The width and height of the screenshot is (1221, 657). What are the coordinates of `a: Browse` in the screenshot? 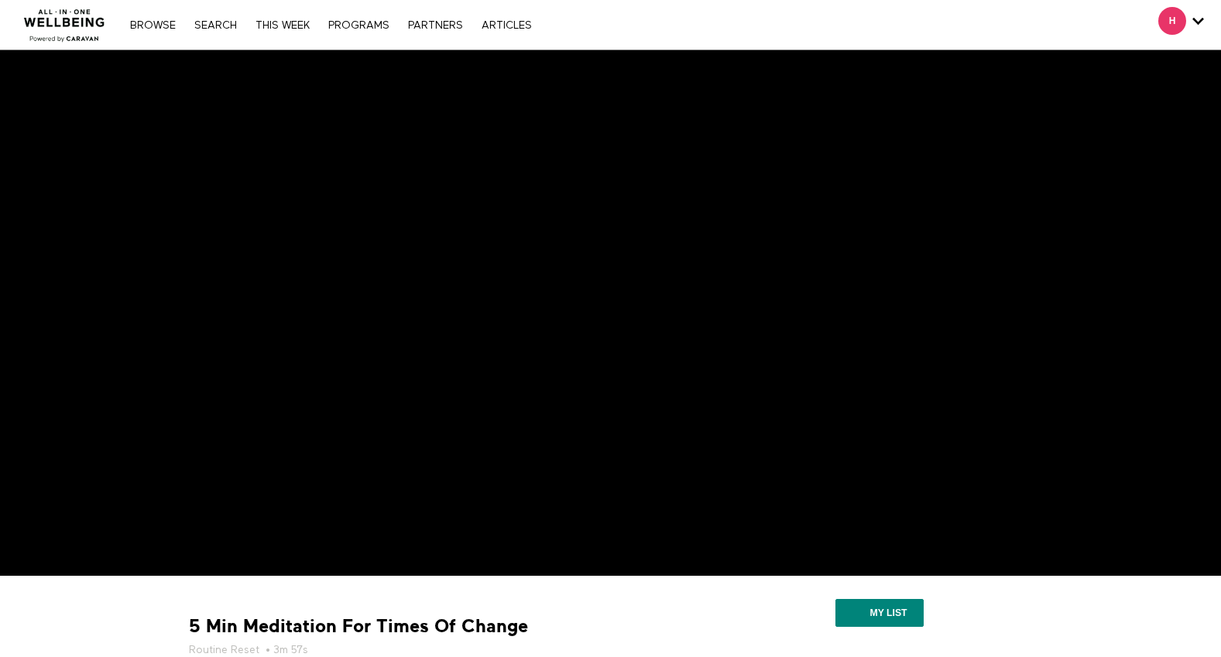 It's located at (152, 26).